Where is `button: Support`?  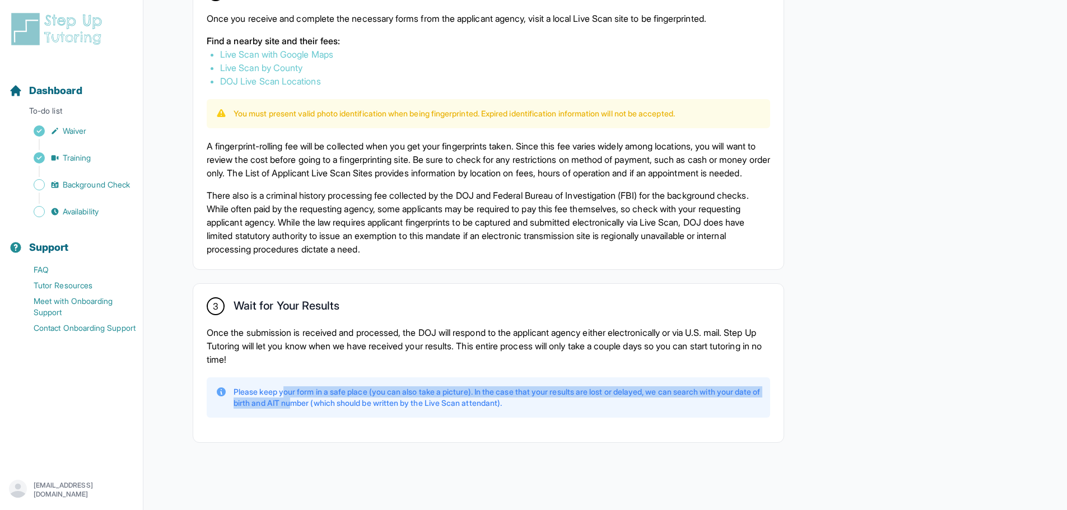 button: Support is located at coordinates (71, 241).